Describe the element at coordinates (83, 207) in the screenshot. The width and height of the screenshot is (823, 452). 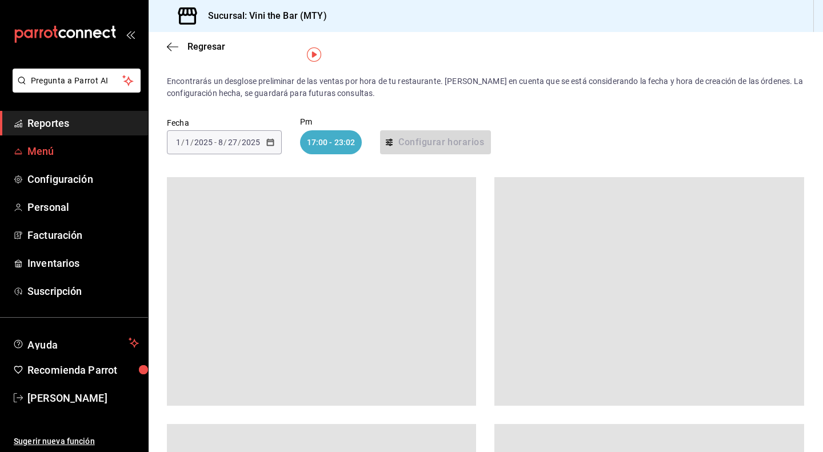
I see `span: Personal` at that location.